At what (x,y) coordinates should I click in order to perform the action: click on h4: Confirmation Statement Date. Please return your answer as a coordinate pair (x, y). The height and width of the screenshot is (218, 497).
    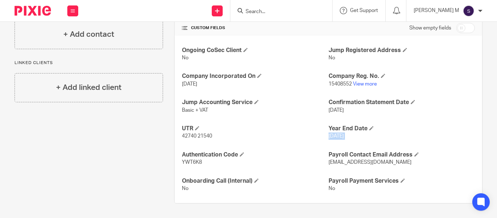
    Looking at the image, I should click on (401, 102).